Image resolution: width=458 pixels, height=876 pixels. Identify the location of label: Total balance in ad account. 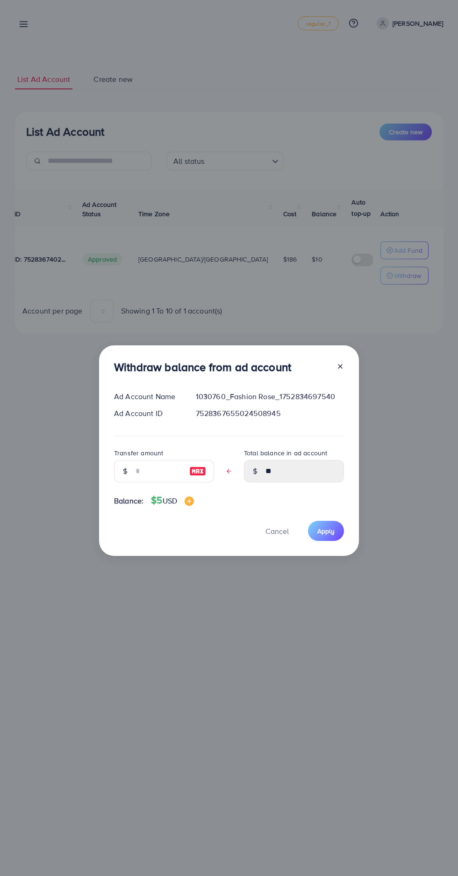
(286, 453).